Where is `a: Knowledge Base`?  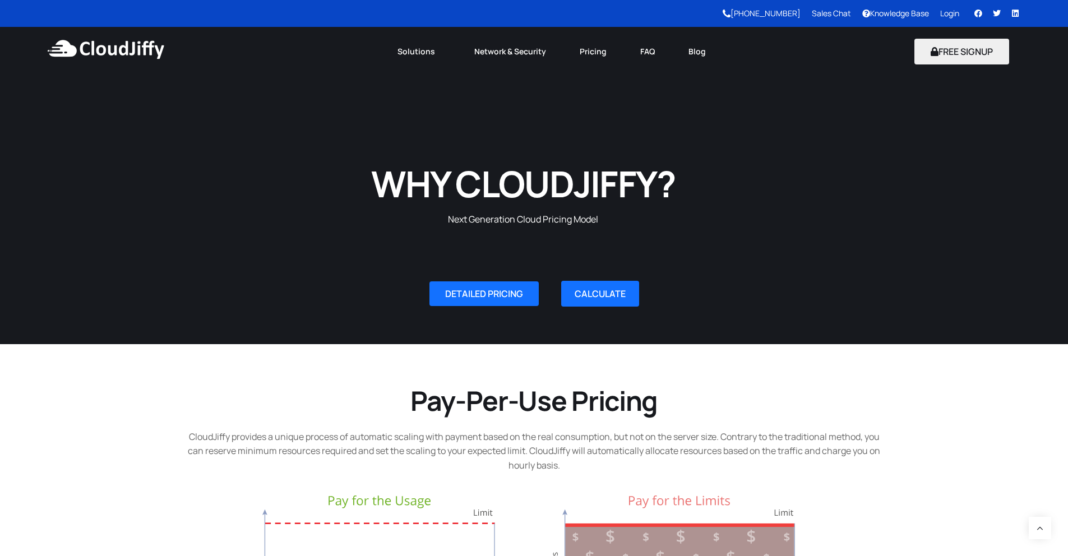
a: Knowledge Base is located at coordinates (895, 13).